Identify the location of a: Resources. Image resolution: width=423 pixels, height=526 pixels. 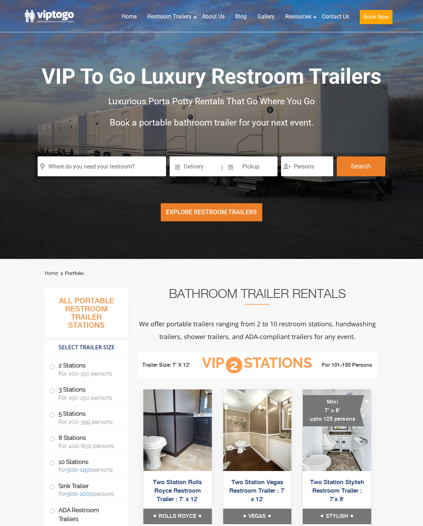
(298, 17).